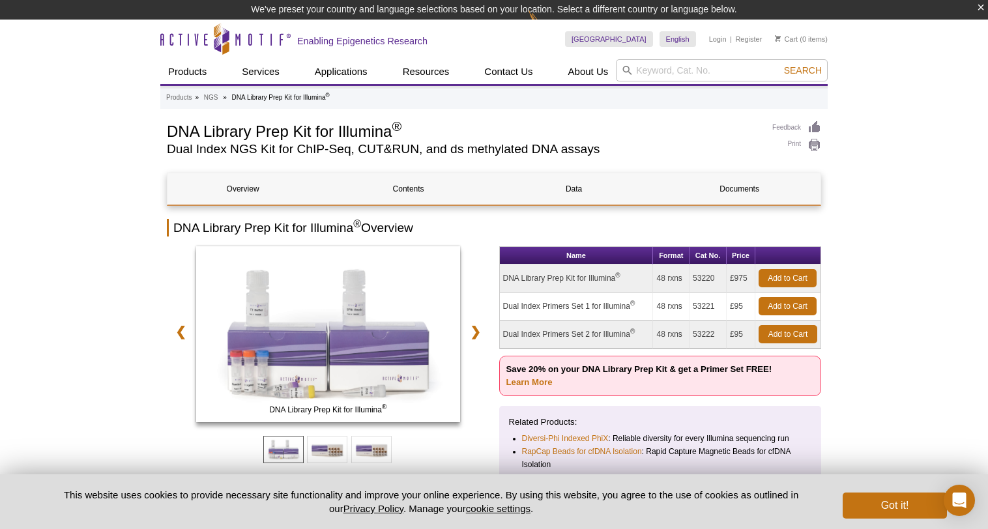 Image resolution: width=988 pixels, height=529 pixels. What do you see at coordinates (718, 39) in the screenshot?
I see `a: Login` at bounding box center [718, 39].